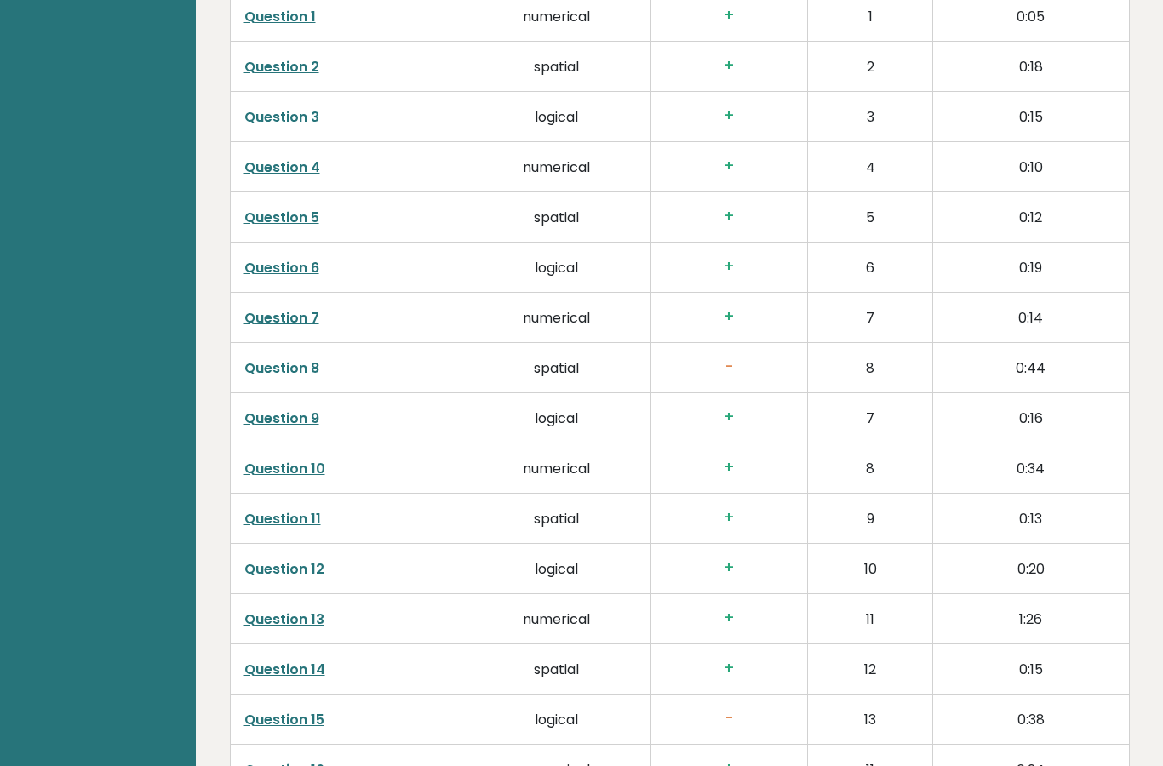  I want to click on a: Question 15, so click(284, 720).